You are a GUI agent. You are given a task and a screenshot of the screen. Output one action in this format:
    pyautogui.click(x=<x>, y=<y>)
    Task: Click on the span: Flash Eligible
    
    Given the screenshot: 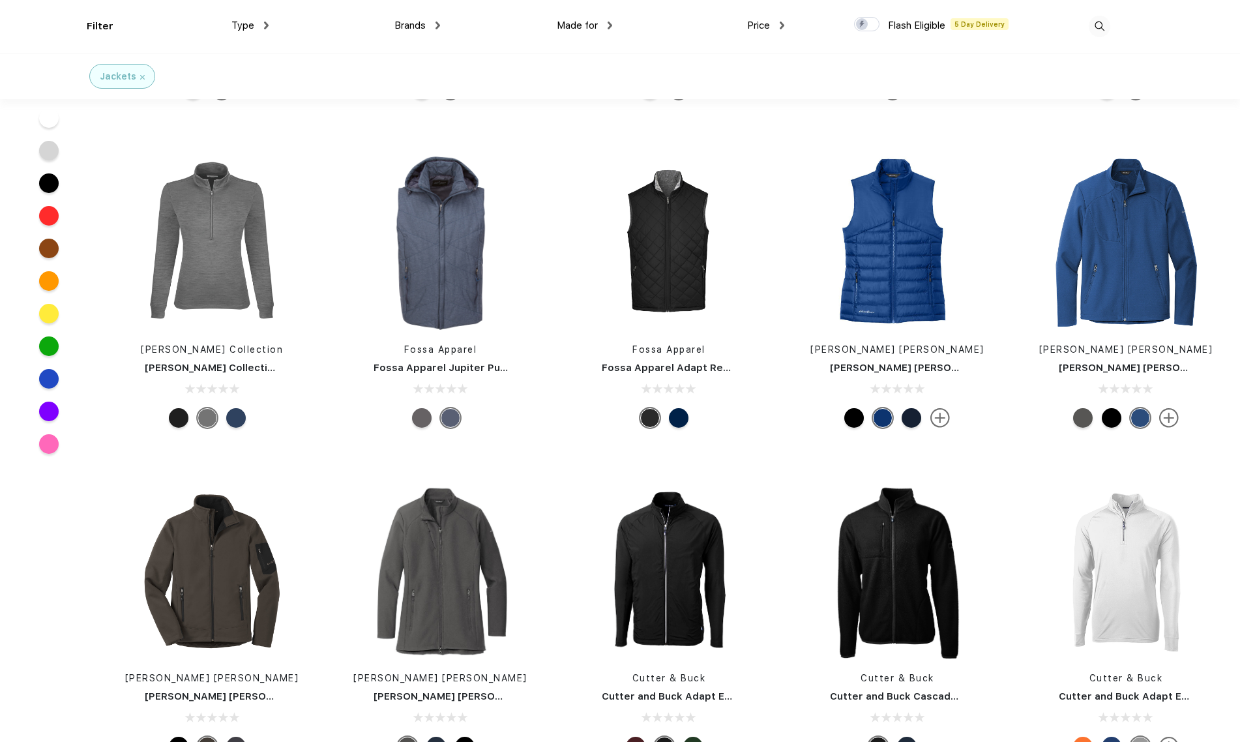 What is the action you would take?
    pyautogui.click(x=916, y=25)
    